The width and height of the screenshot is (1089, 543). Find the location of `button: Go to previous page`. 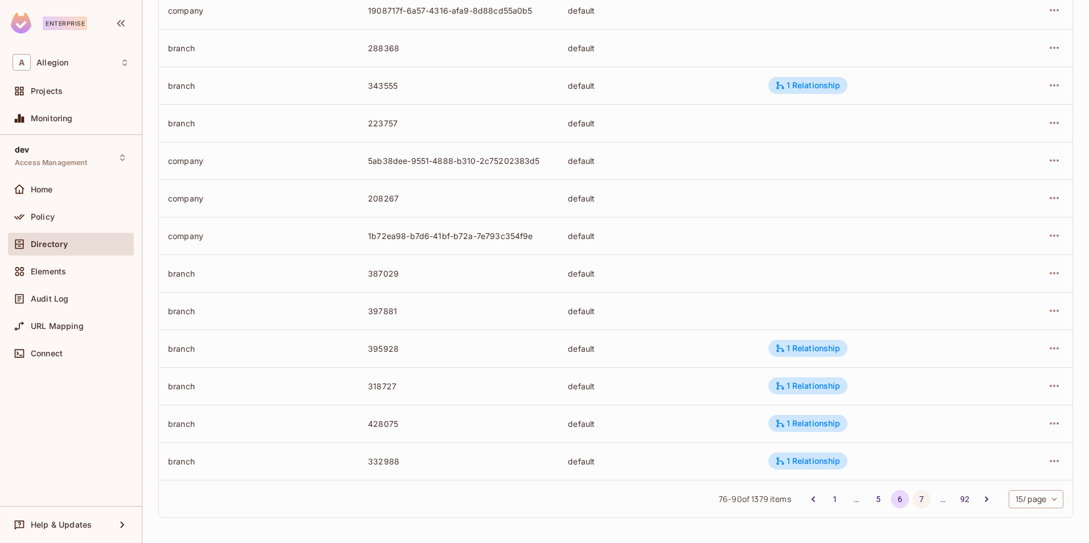

button: Go to previous page is located at coordinates (813, 500).